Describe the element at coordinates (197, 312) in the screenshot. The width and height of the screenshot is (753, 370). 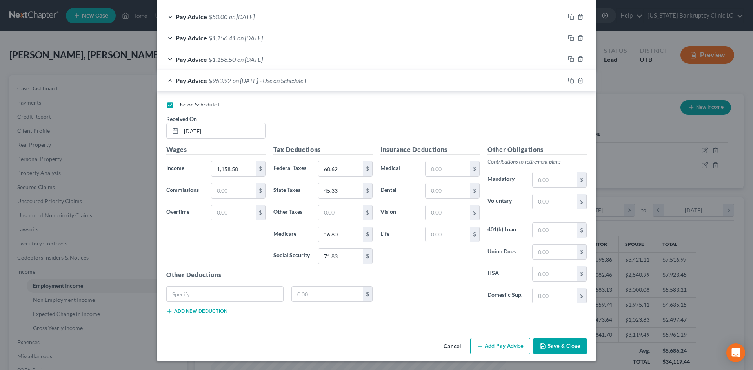
I see `button: Add new deduction` at that location.